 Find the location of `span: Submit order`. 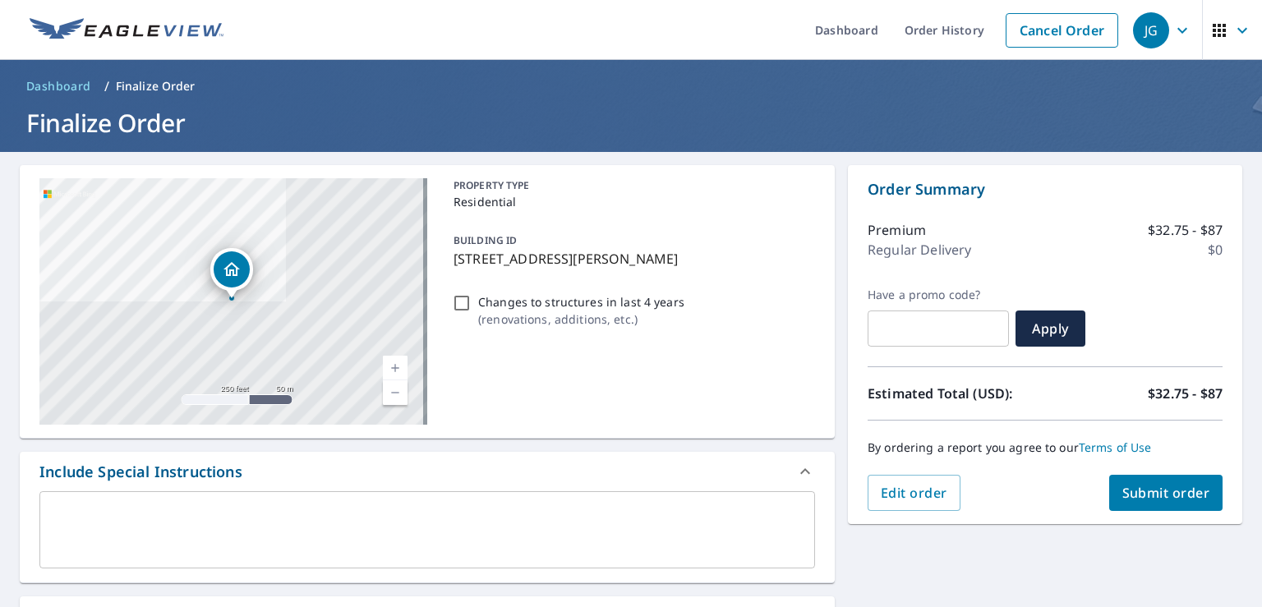

span: Submit order is located at coordinates (1166, 493).